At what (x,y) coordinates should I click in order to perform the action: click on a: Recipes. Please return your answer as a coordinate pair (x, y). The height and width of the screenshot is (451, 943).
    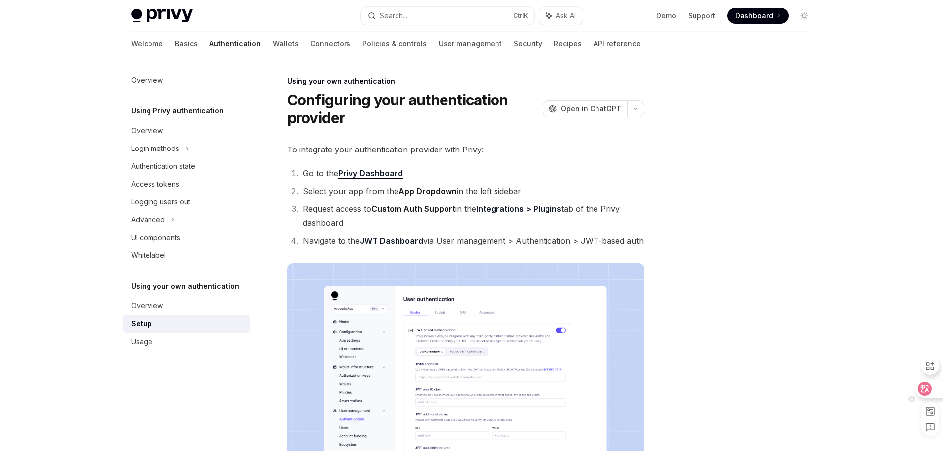
    Looking at the image, I should click on (568, 44).